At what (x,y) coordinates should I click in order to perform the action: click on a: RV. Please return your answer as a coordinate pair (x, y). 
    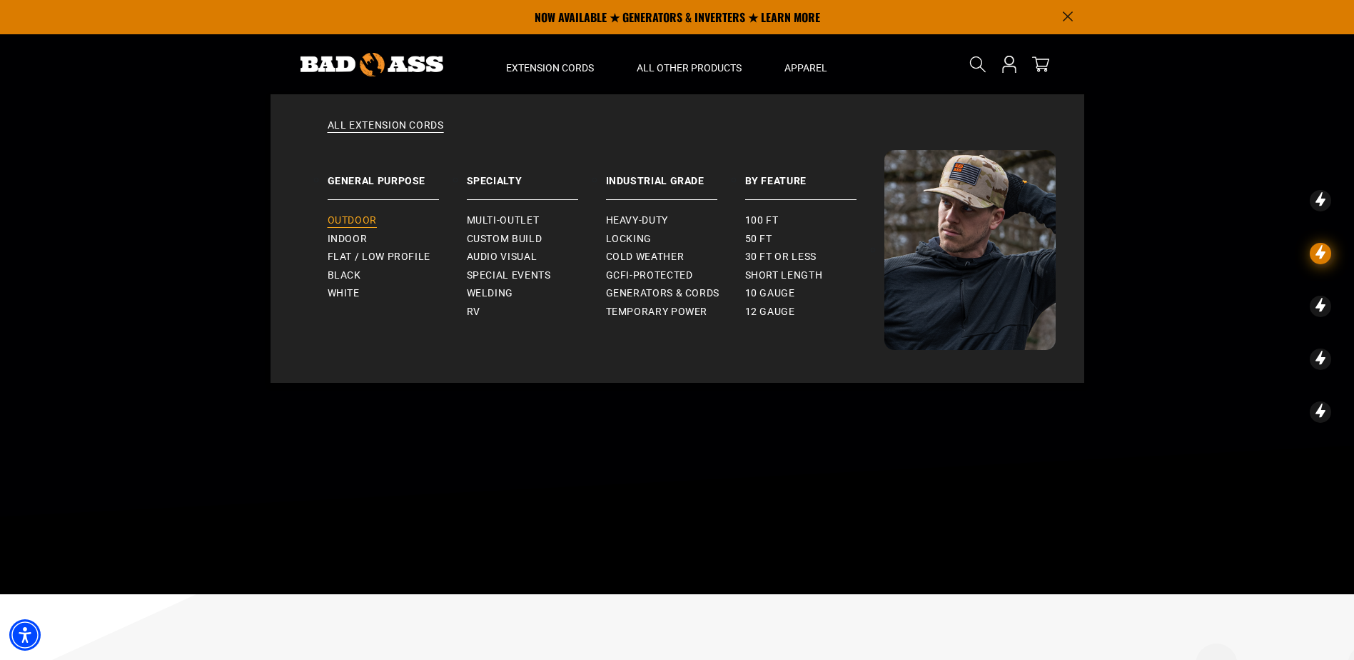
    Looking at the image, I should click on (536, 312).